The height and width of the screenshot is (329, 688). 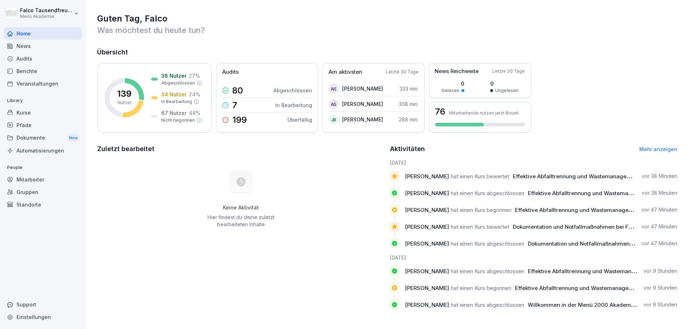 What do you see at coordinates (43, 138) in the screenshot?
I see `div: Dokumente` at bounding box center [43, 138].